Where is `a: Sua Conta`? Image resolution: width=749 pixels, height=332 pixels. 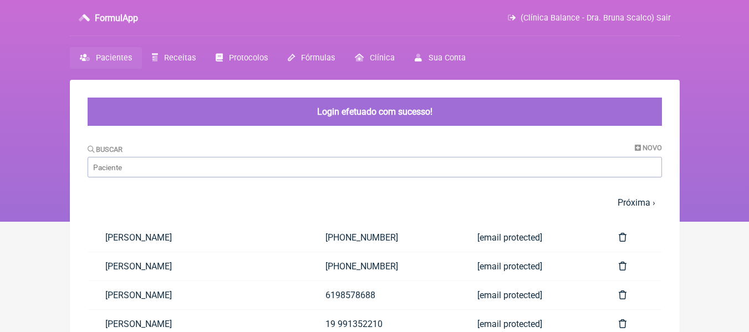
a: Sua Conta is located at coordinates (440, 58).